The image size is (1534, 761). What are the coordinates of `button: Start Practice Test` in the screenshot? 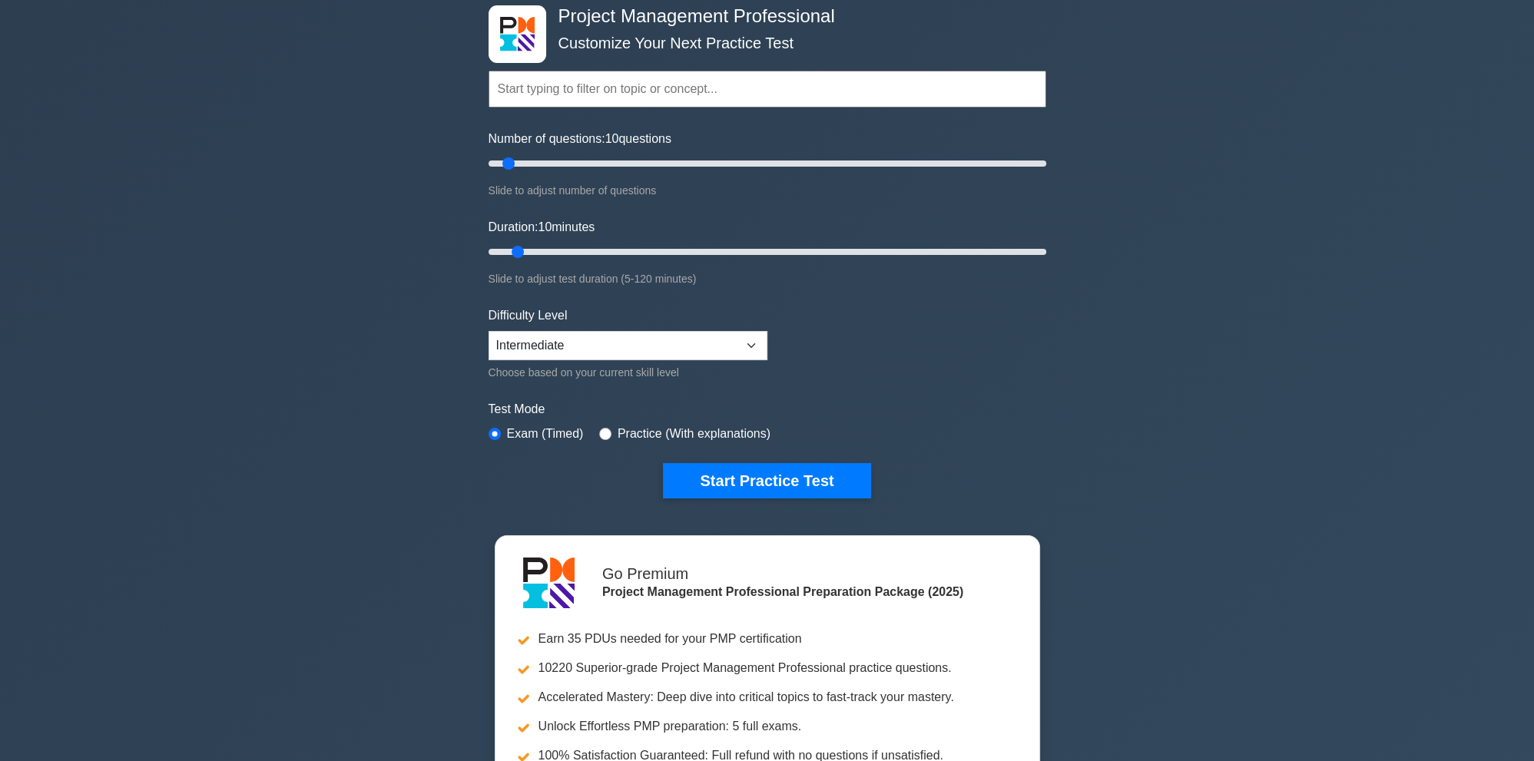 It's located at (767, 481).